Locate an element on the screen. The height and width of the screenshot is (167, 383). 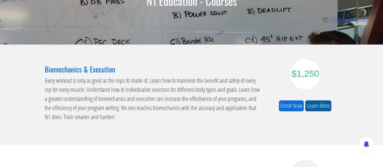
img: icon11.png is located at coordinates (325, 20).